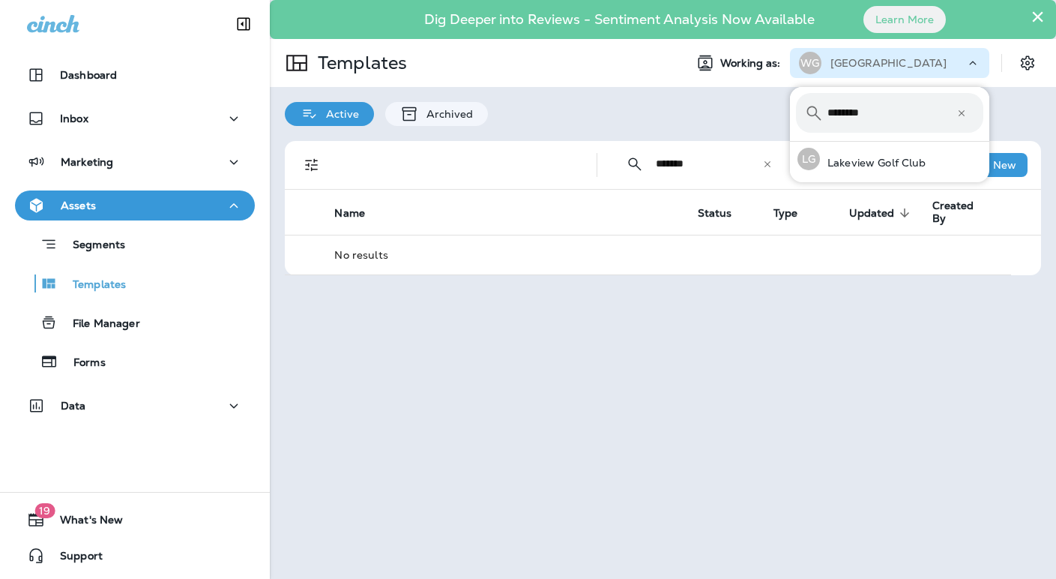 The width and height of the screenshot is (1056, 579). Describe the element at coordinates (619, 19) in the screenshot. I see `p: Dig Deeper into Reviews - Sentiment Analysis Now Available` at that location.